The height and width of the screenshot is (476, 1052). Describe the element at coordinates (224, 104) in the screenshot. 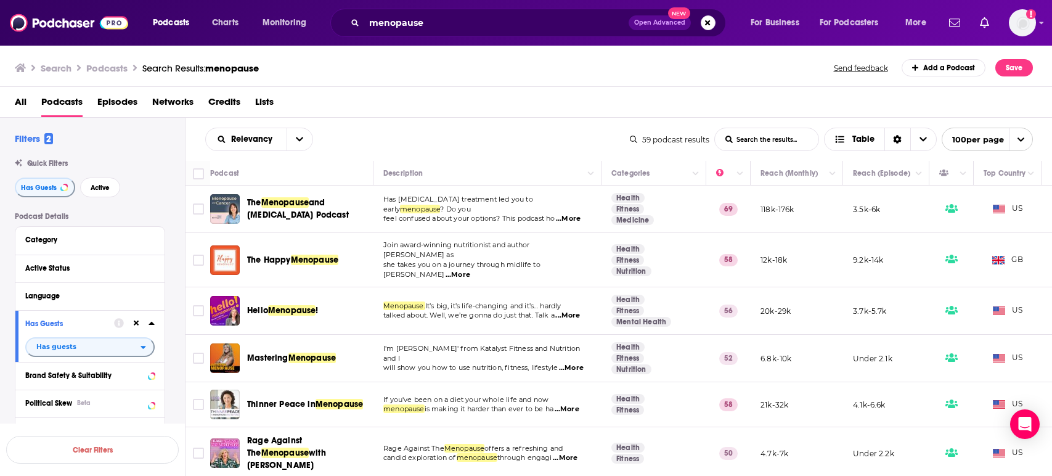

I see `a: Credits` at that location.